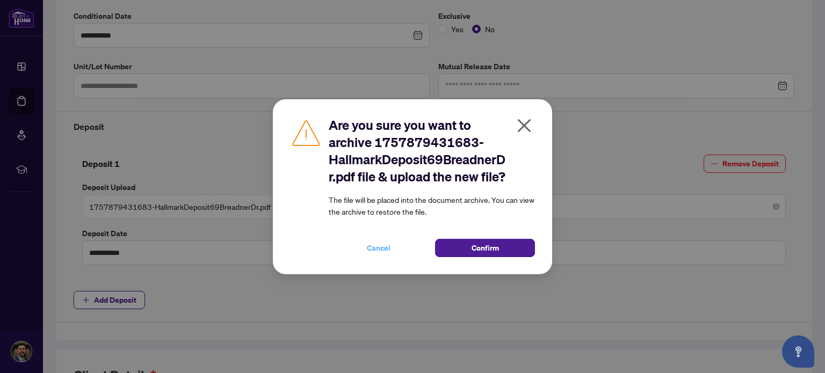 The image size is (825, 373). I want to click on div: The file will be placed into the document archive. You can view the archive to restore the file., so click(432, 187).